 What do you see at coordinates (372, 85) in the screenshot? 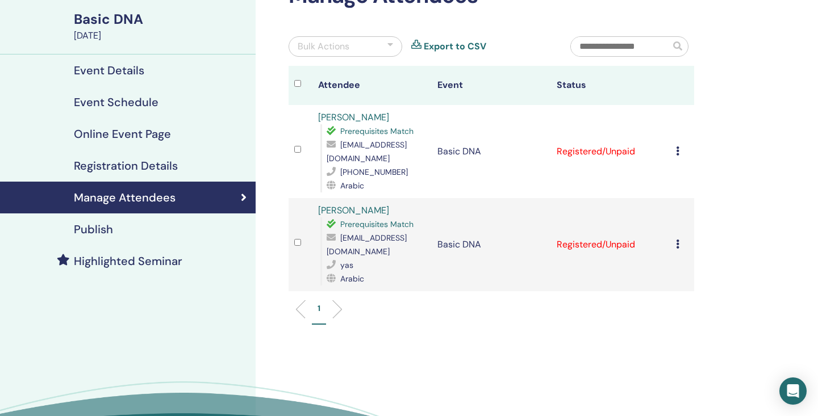
I see `th: Attendee` at bounding box center [372, 85].